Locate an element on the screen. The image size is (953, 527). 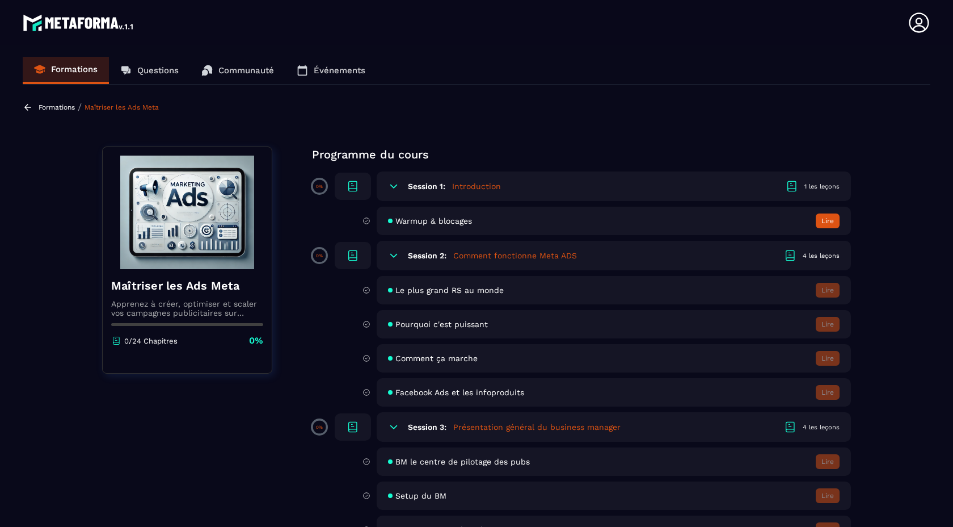
span: Pourquoi c'est puissant is located at coordinates (441, 324).